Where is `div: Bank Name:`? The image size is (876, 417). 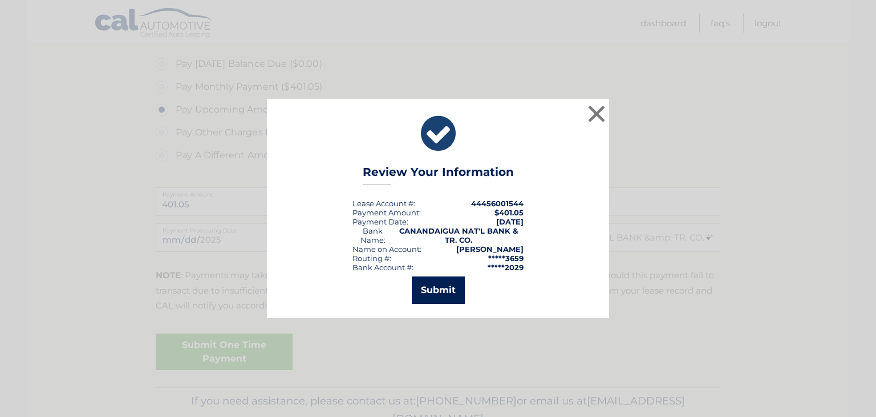
div: Bank Name: is located at coordinates (373, 235).